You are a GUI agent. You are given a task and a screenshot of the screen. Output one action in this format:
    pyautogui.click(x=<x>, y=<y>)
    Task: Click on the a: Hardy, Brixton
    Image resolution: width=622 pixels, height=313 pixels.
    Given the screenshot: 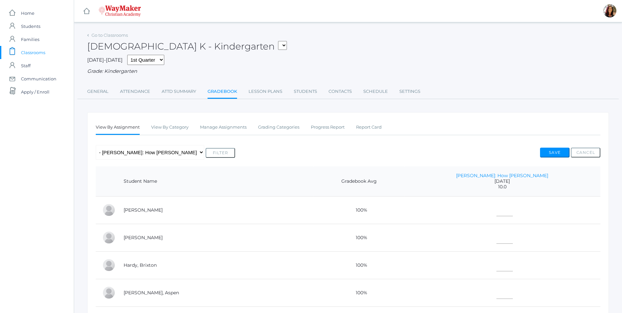 What is the action you would take?
    pyautogui.click(x=140, y=265)
    